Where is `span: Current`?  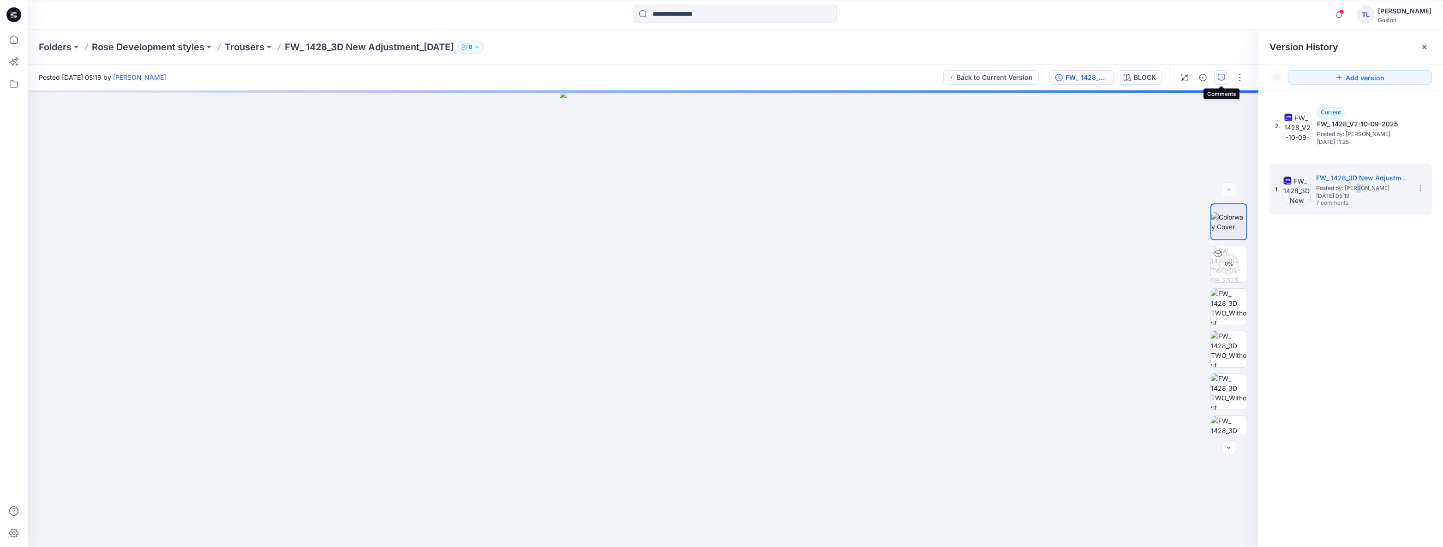
span: Current is located at coordinates (1331, 112).